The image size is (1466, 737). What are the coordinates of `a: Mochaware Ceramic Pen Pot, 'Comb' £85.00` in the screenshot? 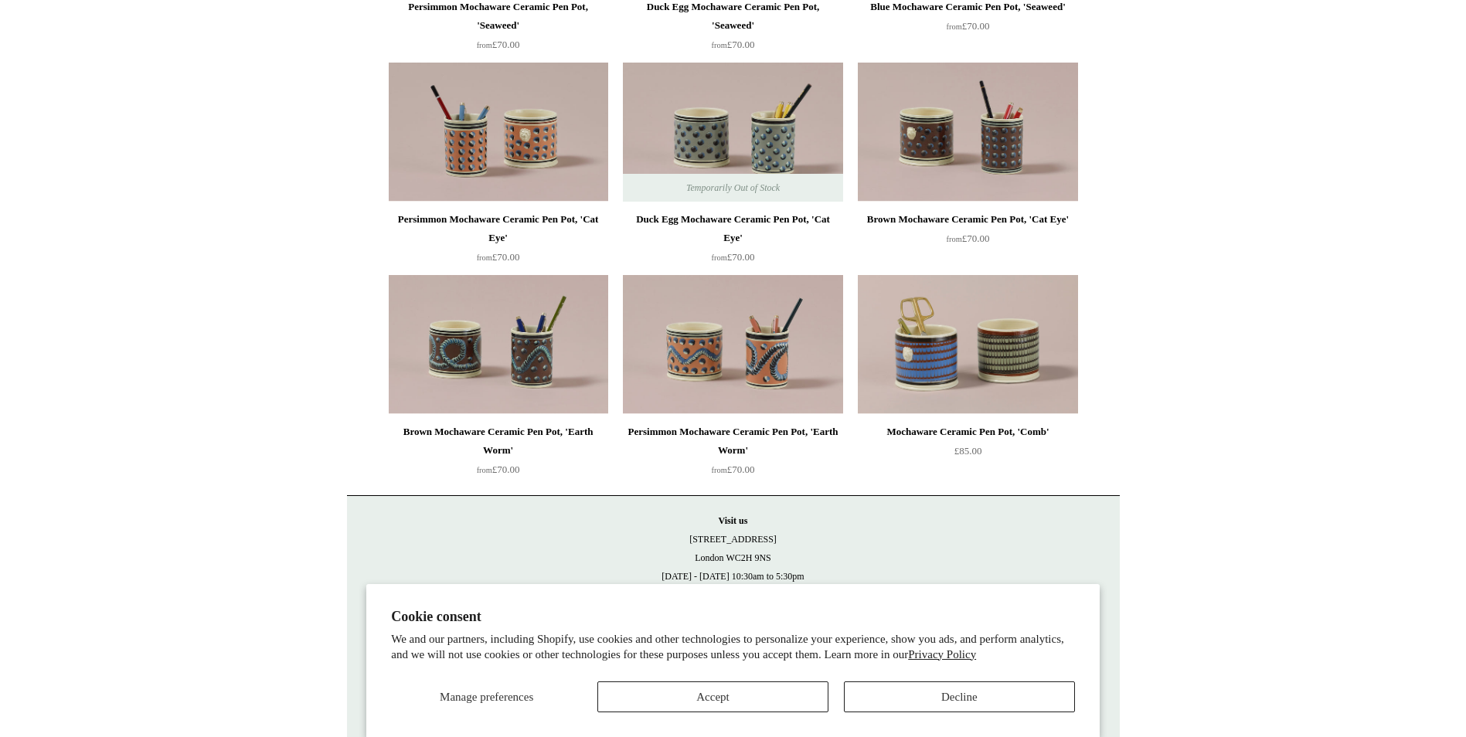 It's located at (967, 454).